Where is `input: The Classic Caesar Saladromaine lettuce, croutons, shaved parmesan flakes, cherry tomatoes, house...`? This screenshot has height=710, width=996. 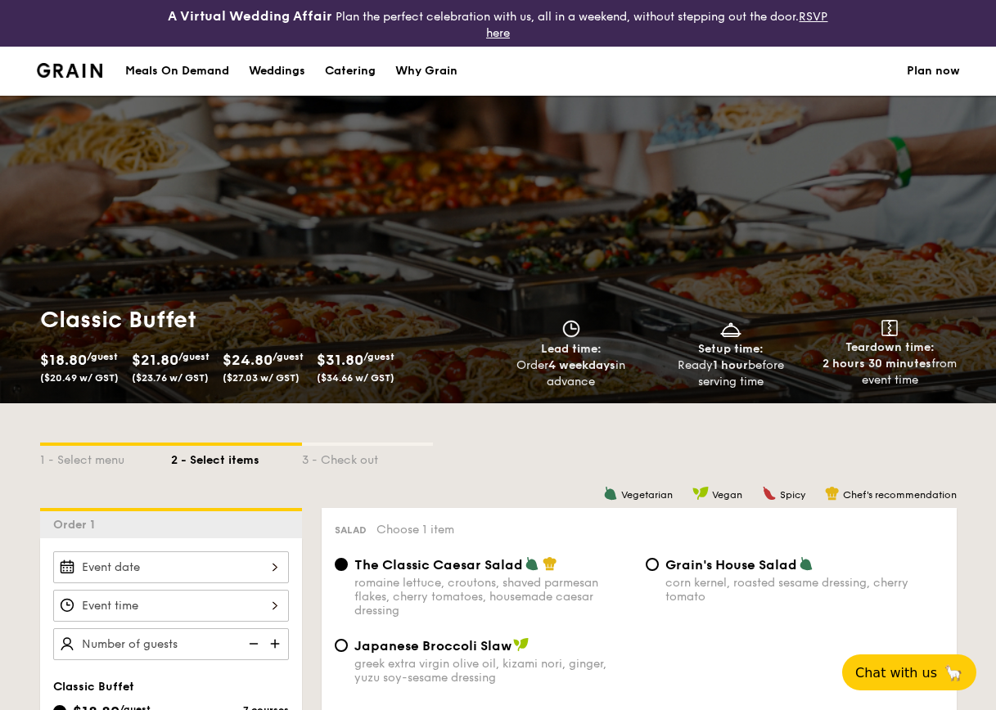
input: The Classic Caesar Saladromaine lettuce, croutons, shaved parmesan flakes, cherry tomatoes, house... is located at coordinates (341, 564).